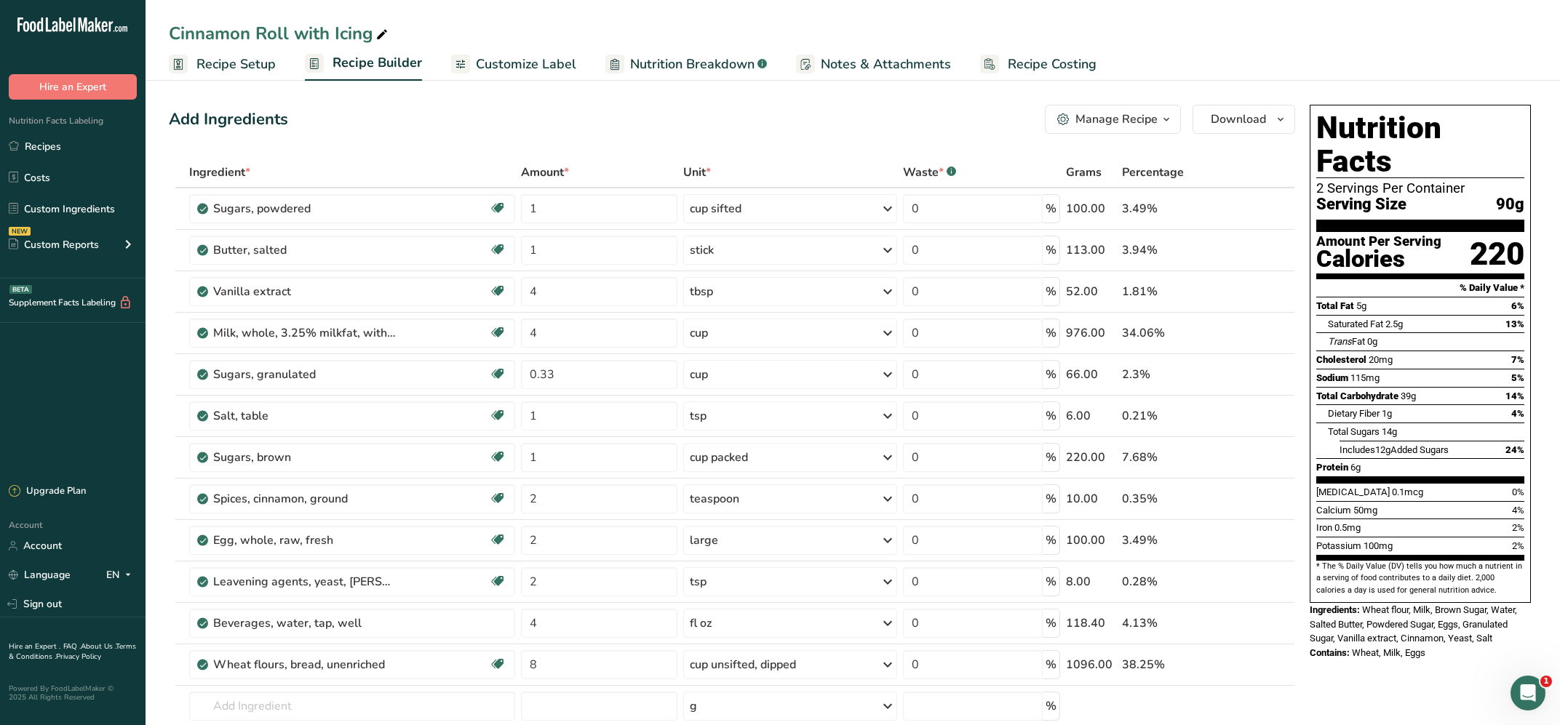 The height and width of the screenshot is (725, 1560). Describe the element at coordinates (236, 64) in the screenshot. I see `span: Recipe Setup` at that location.